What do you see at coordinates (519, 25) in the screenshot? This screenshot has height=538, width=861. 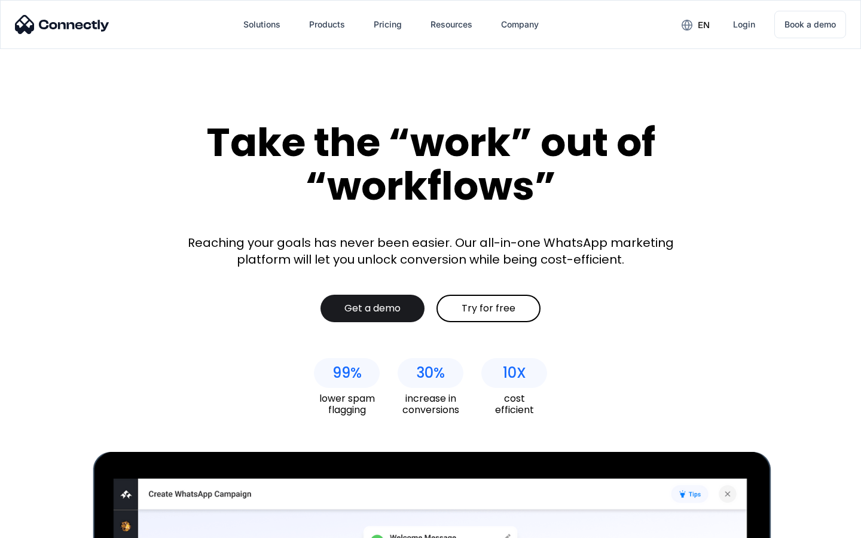 I see `div: Company` at bounding box center [519, 25].